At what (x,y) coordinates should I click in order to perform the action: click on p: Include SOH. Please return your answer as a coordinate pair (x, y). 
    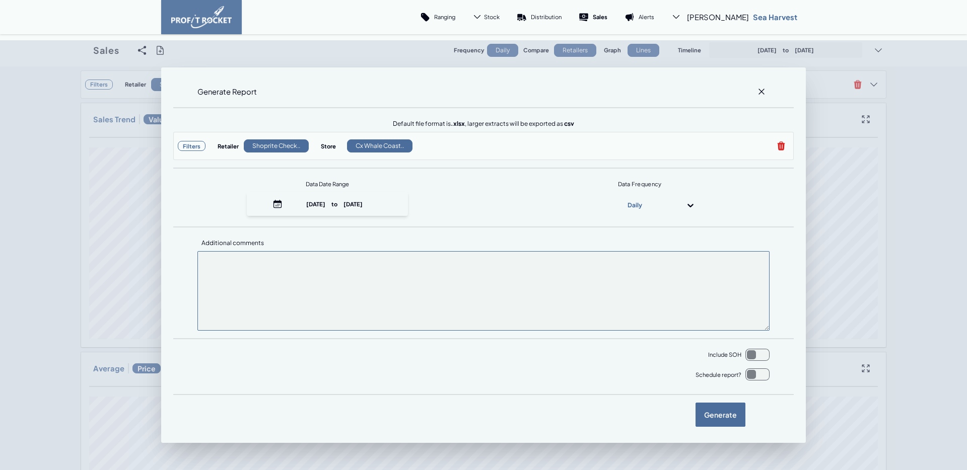
    Looking at the image, I should click on (724, 354).